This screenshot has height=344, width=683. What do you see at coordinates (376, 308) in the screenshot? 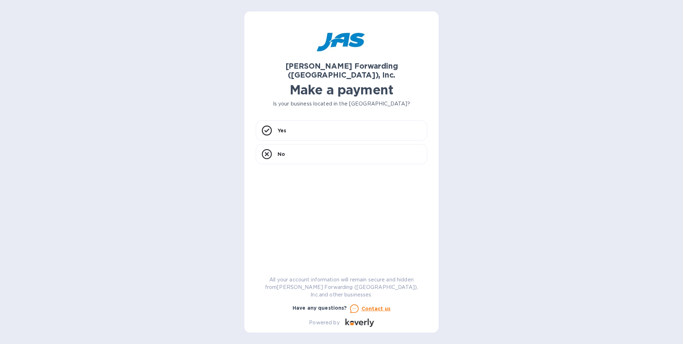
I see `u: Contact us` at bounding box center [376, 308].